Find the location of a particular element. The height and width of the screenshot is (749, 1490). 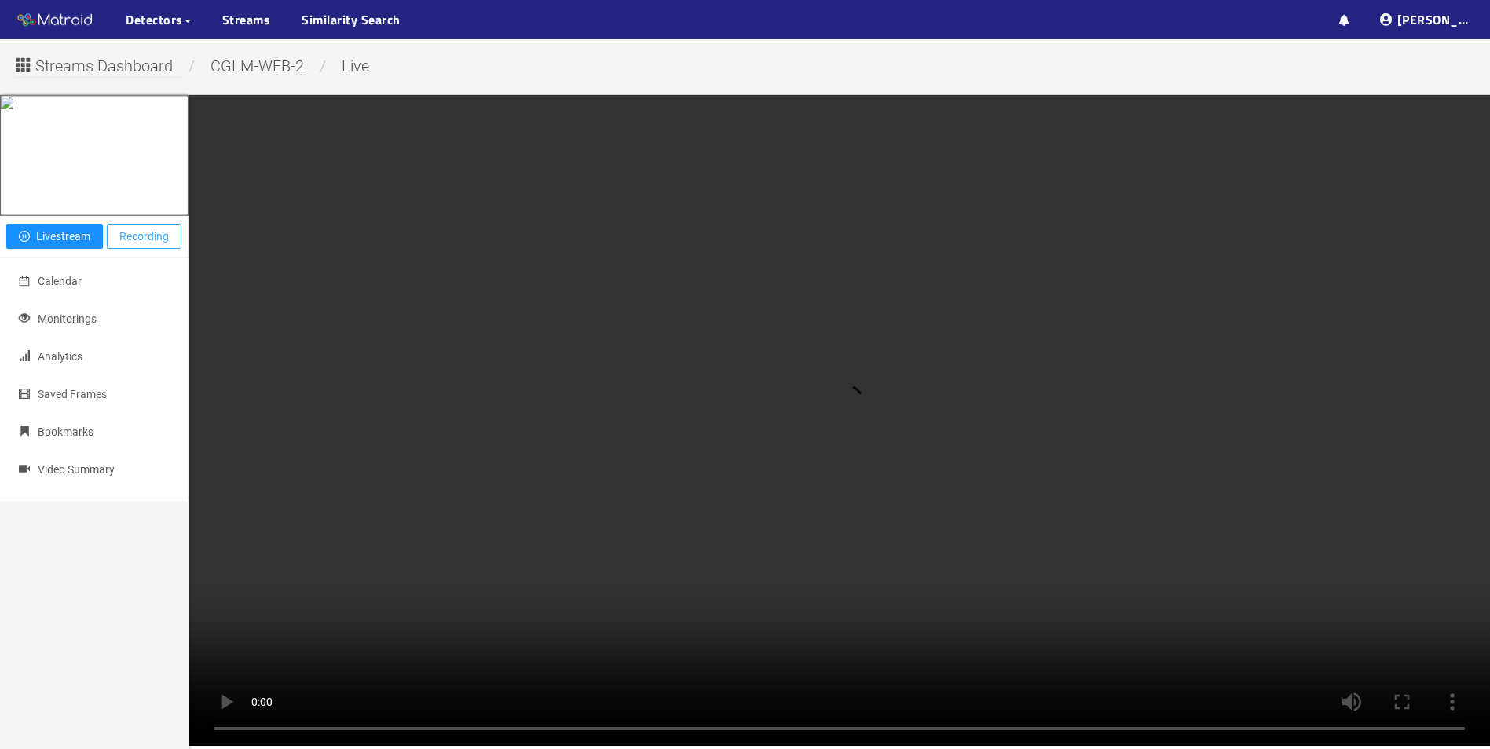

span: Recording is located at coordinates (144, 236).